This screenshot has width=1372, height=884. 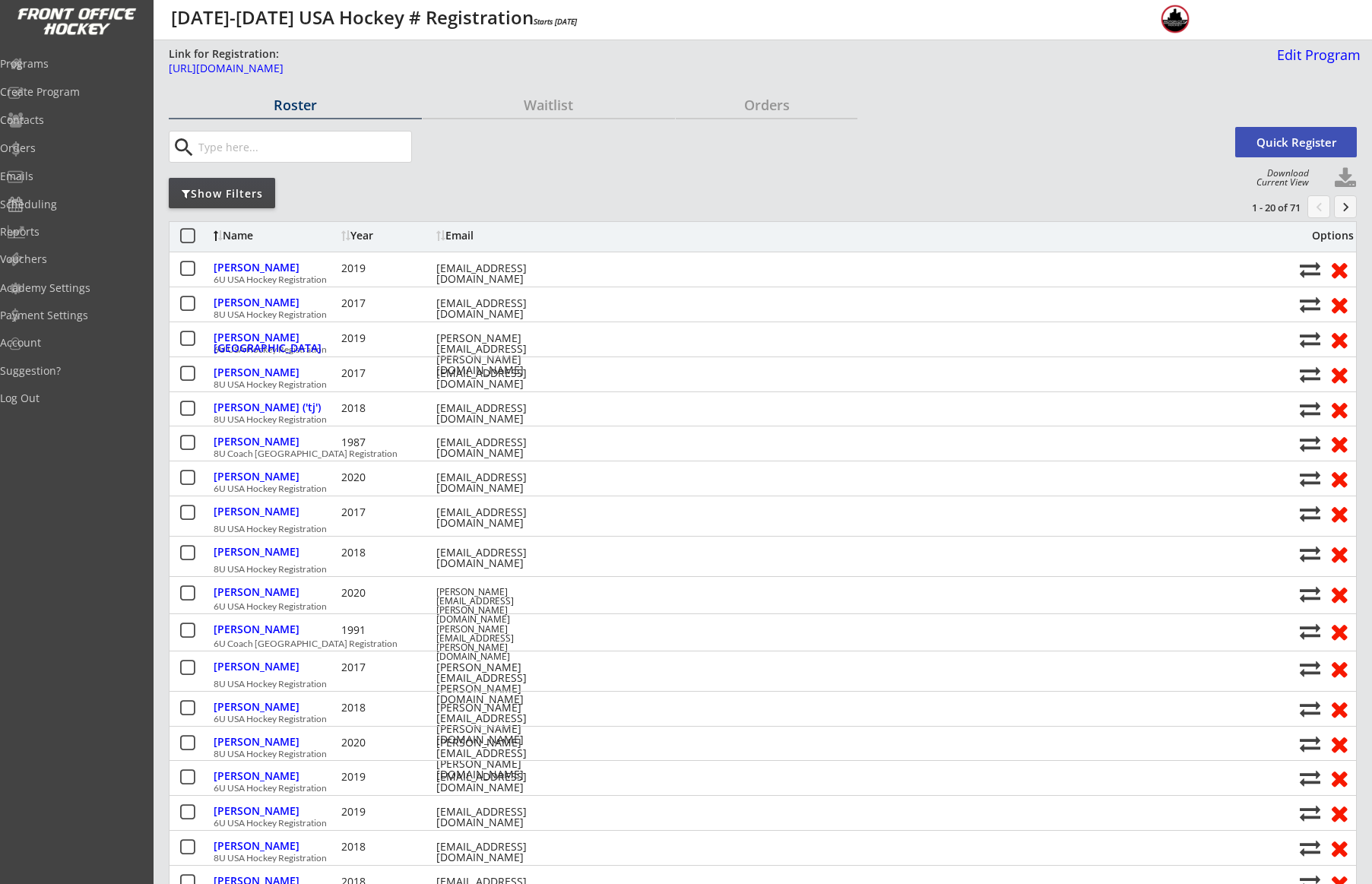 What do you see at coordinates (1319, 206) in the screenshot?
I see `button: chevron_left` at bounding box center [1319, 206].